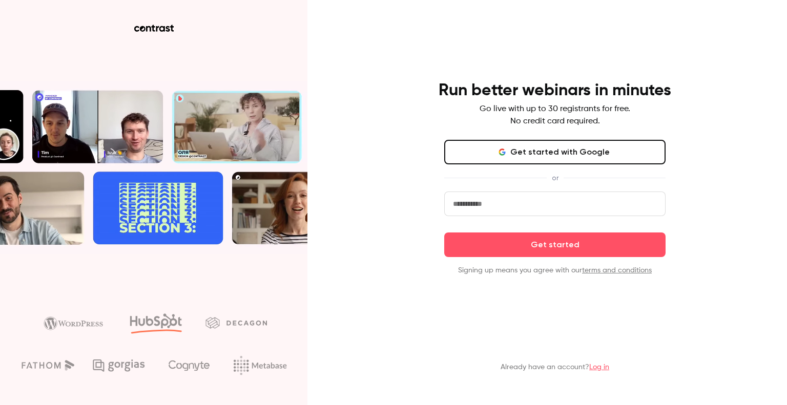  I want to click on a: terms and conditions, so click(617, 271).